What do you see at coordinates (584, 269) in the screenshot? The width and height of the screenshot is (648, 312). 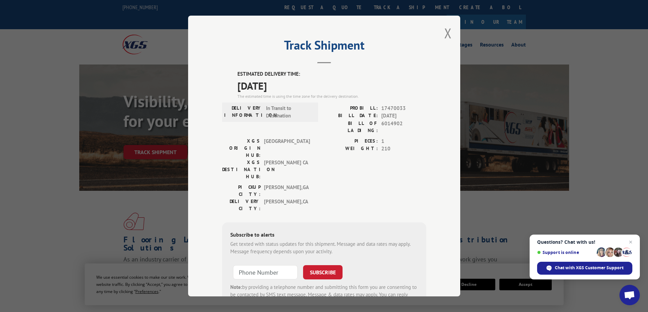 I see `div: Chat with XGS Customer Support` at bounding box center [584, 269].